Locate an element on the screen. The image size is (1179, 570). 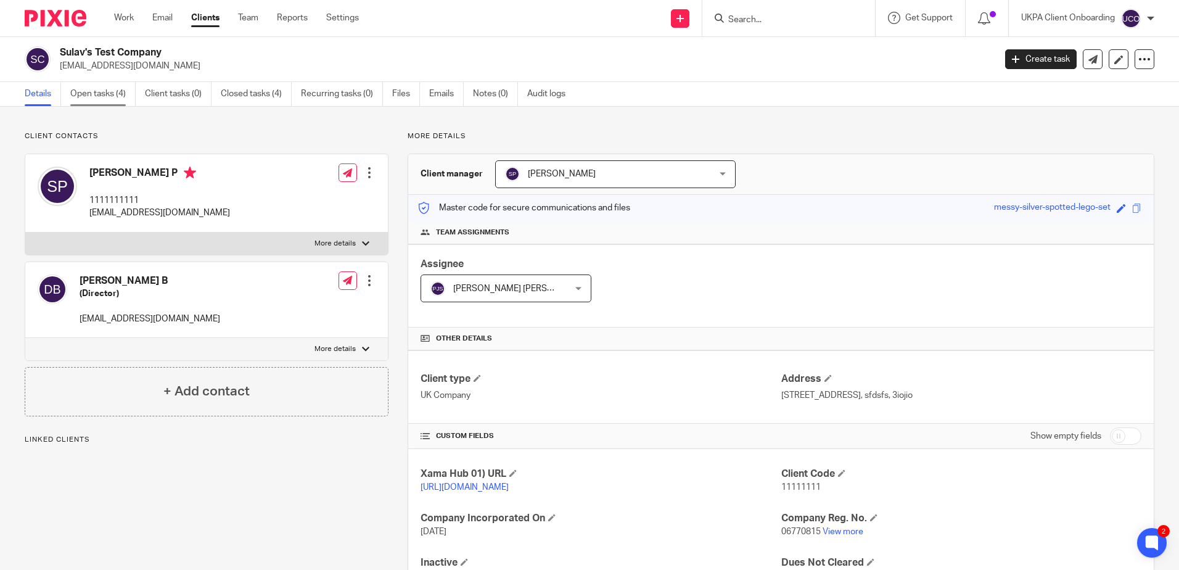
p: 1111111111 is located at coordinates (160, 200).